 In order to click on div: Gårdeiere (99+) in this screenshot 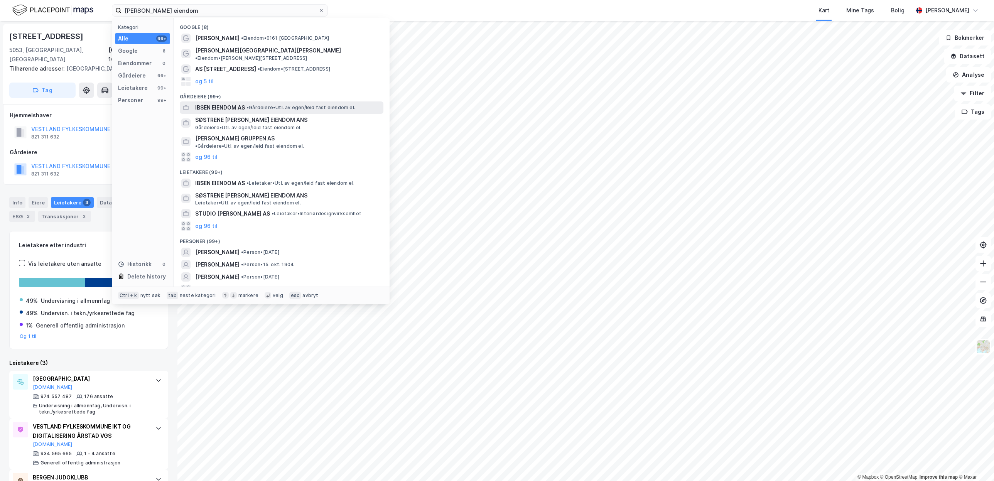, I will do `click(281, 94)`.